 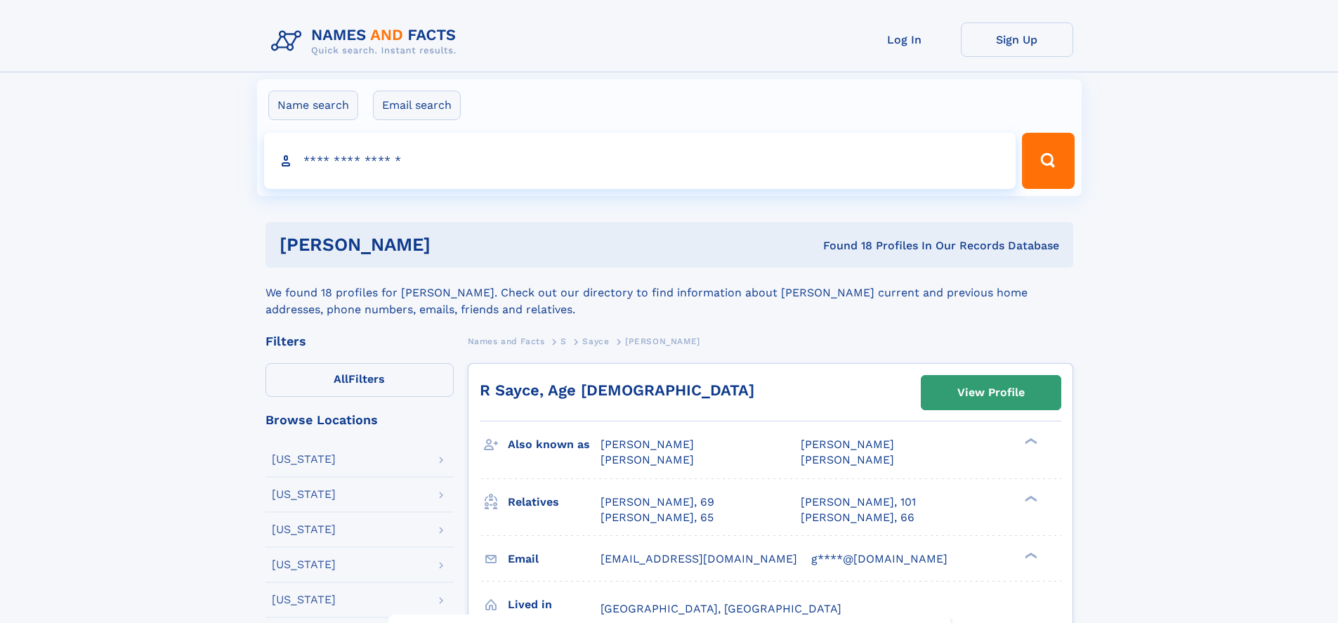 I want to click on div: Filters, so click(x=360, y=341).